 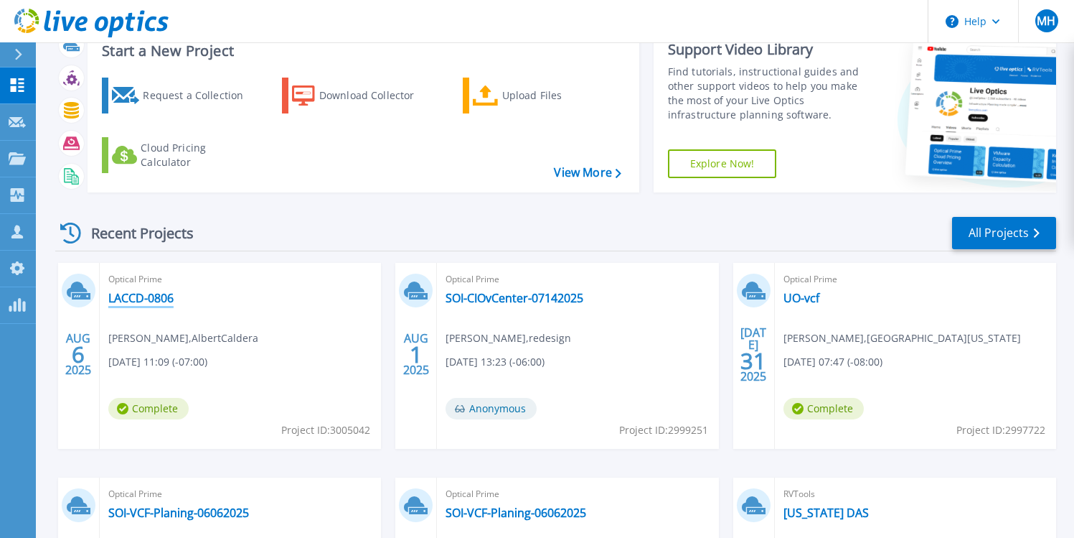 What do you see at coordinates (754, 360) in the screenshot?
I see `span: 31` at bounding box center [754, 360].